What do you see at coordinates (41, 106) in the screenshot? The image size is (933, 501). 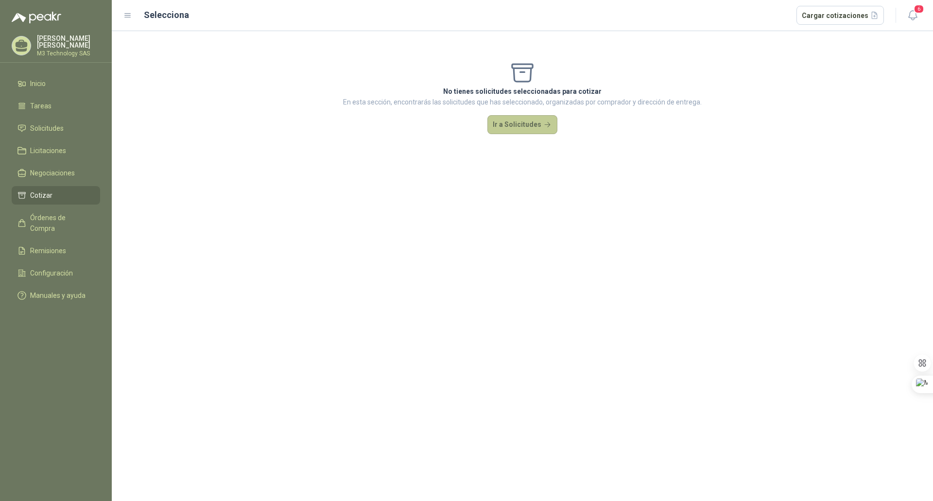 I see `span: Tareas` at bounding box center [41, 106].